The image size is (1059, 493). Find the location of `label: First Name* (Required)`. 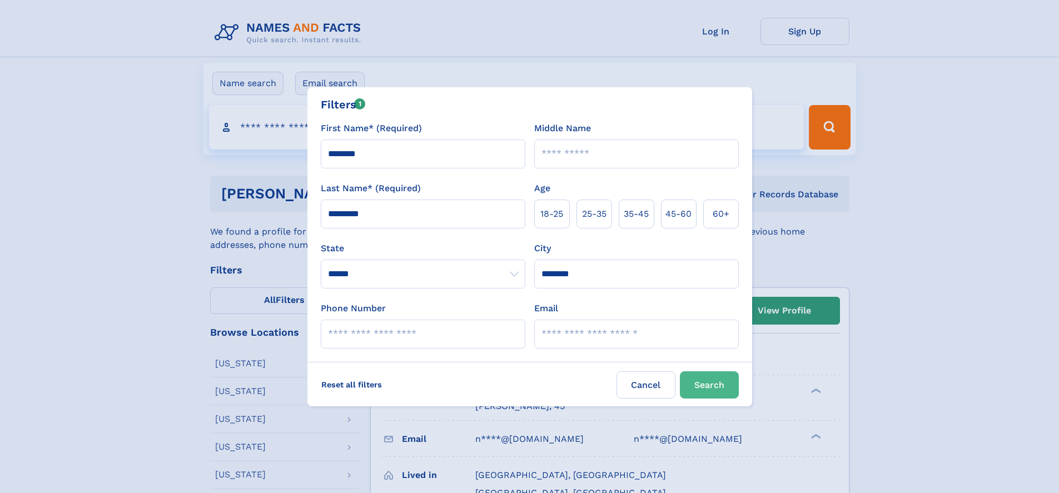

label: First Name* (Required) is located at coordinates (371, 128).